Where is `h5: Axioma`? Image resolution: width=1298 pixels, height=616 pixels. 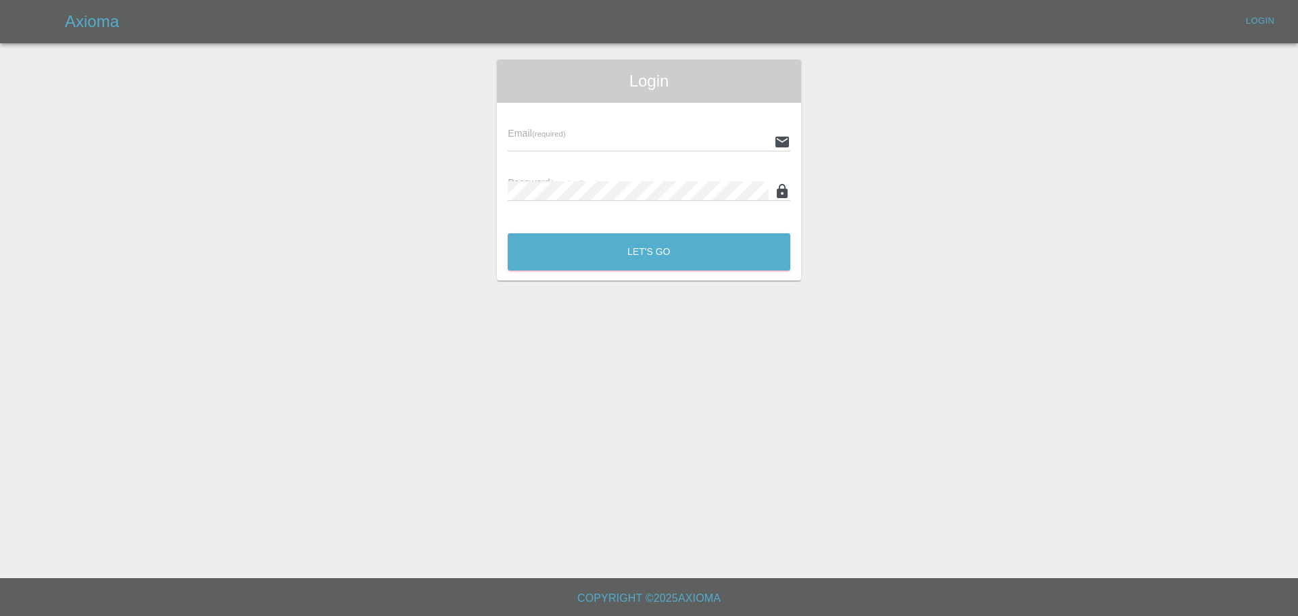
h5: Axioma is located at coordinates (92, 22).